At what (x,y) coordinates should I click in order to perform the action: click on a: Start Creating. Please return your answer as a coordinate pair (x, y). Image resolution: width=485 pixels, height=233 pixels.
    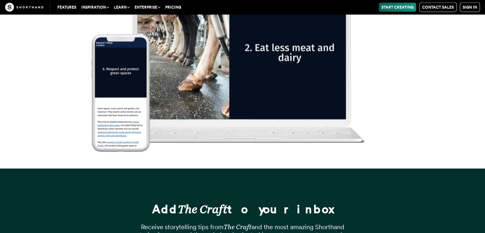
    Looking at the image, I should click on (397, 7).